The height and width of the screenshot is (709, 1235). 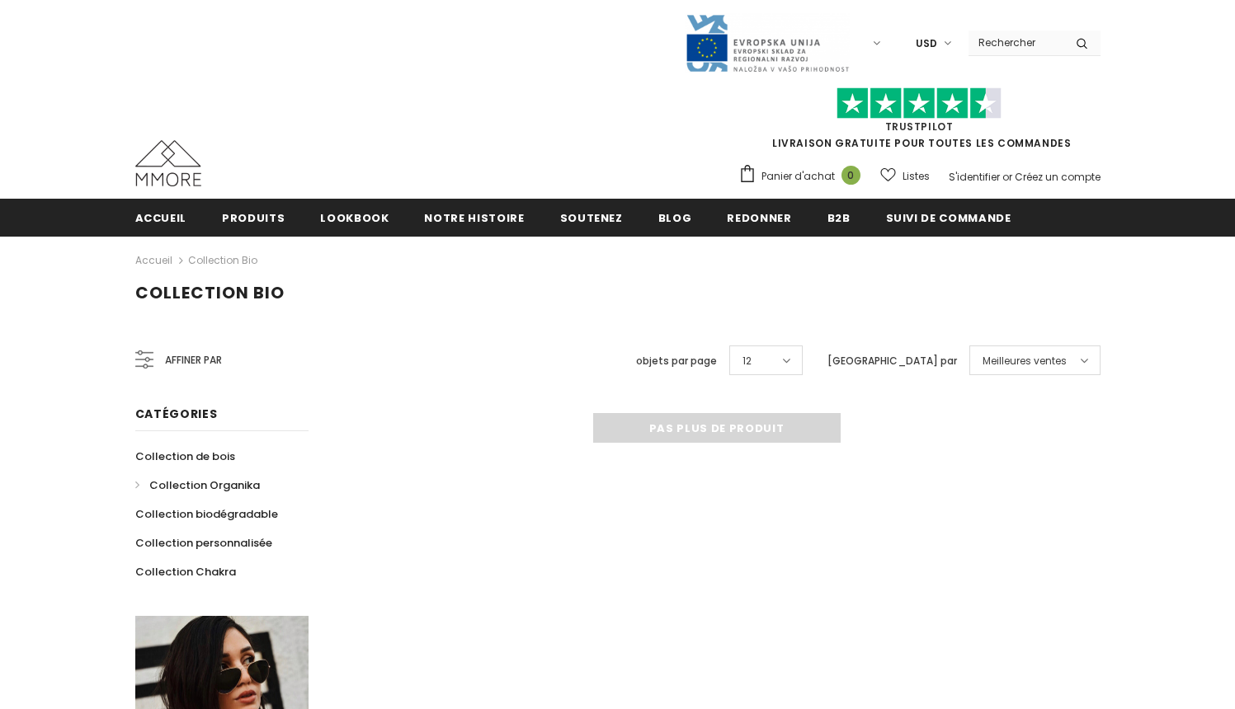 What do you see at coordinates (206, 514) in the screenshot?
I see `a: Collection biodégradable` at bounding box center [206, 514].